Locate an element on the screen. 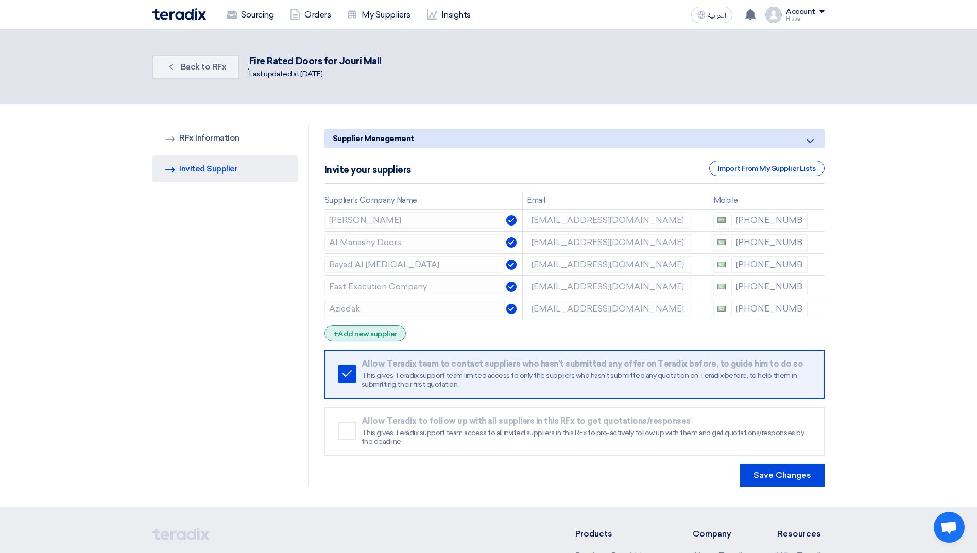 The width and height of the screenshot is (977, 553). th: Mobile is located at coordinates (760, 200).